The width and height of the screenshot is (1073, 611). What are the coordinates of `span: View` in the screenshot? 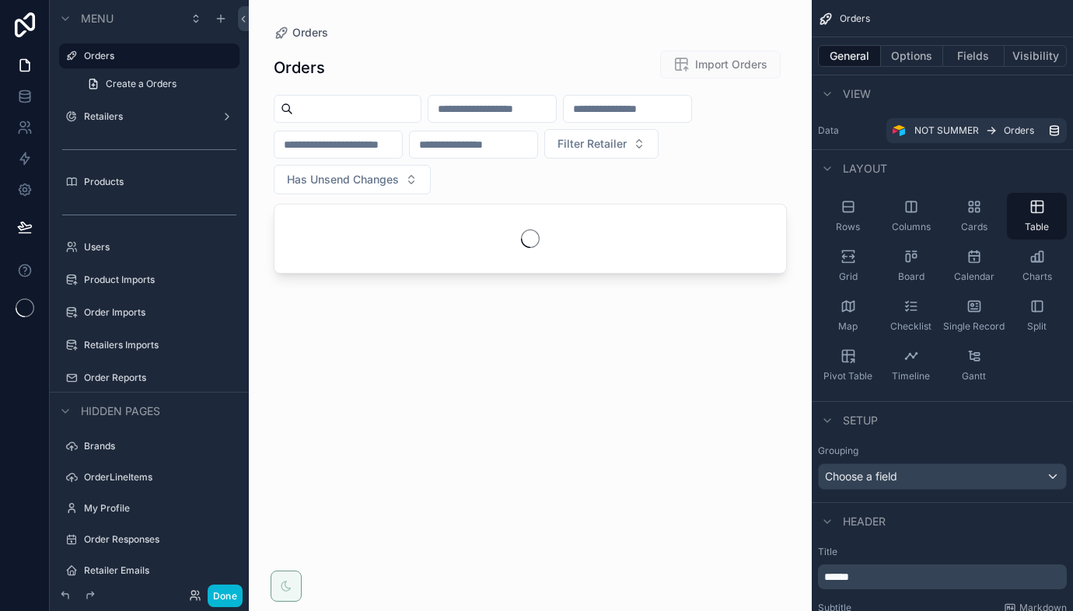 It's located at (857, 94).